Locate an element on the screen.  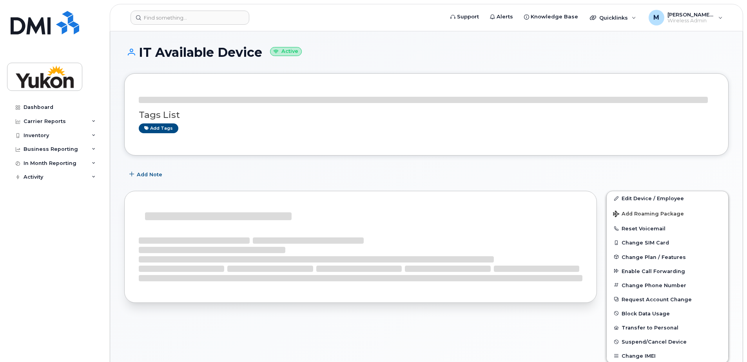
button: Change Phone Number is located at coordinates (668, 285).